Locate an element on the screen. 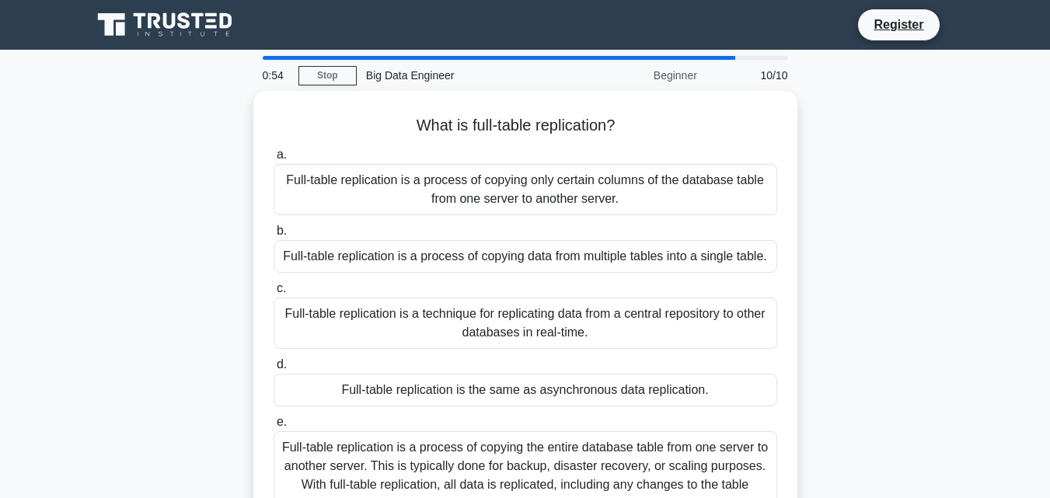 This screenshot has width=1050, height=498. span: e. is located at coordinates (281, 421).